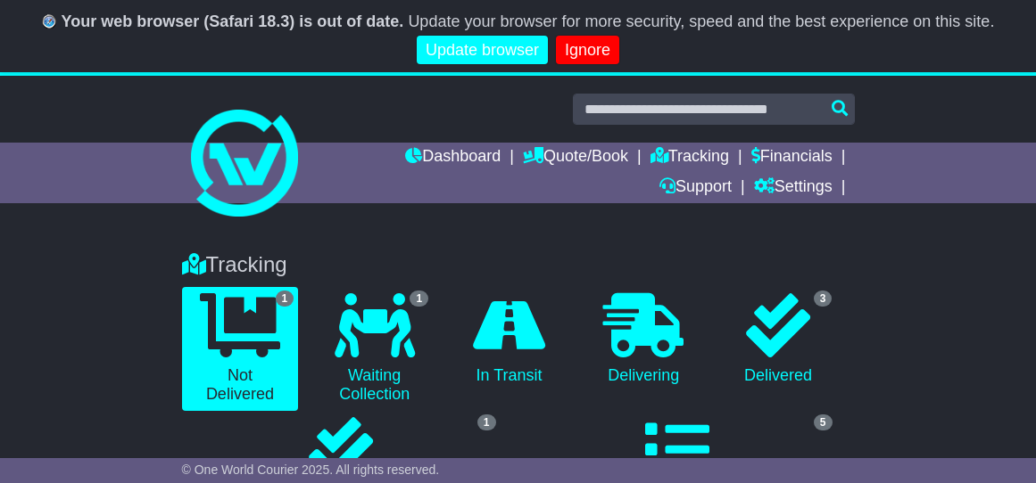 The width and height of the screenshot is (1036, 483). I want to click on a: 1 Waiting Collection, so click(374, 349).